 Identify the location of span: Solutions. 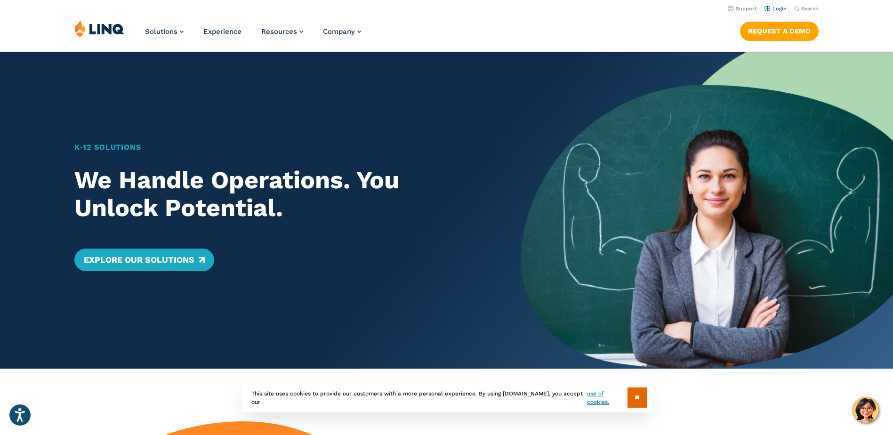
(161, 32).